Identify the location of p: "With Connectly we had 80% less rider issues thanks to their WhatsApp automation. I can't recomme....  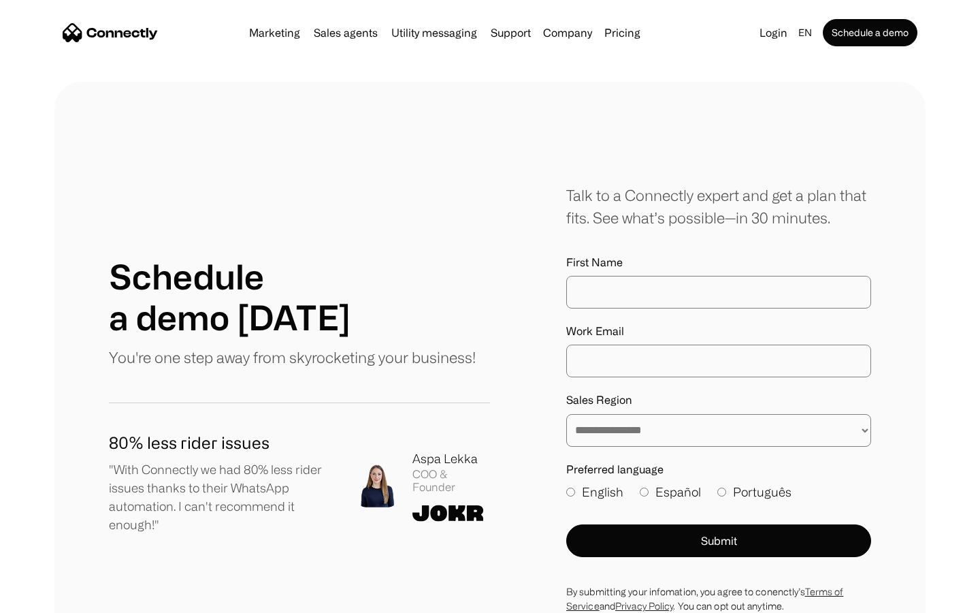
(221, 497).